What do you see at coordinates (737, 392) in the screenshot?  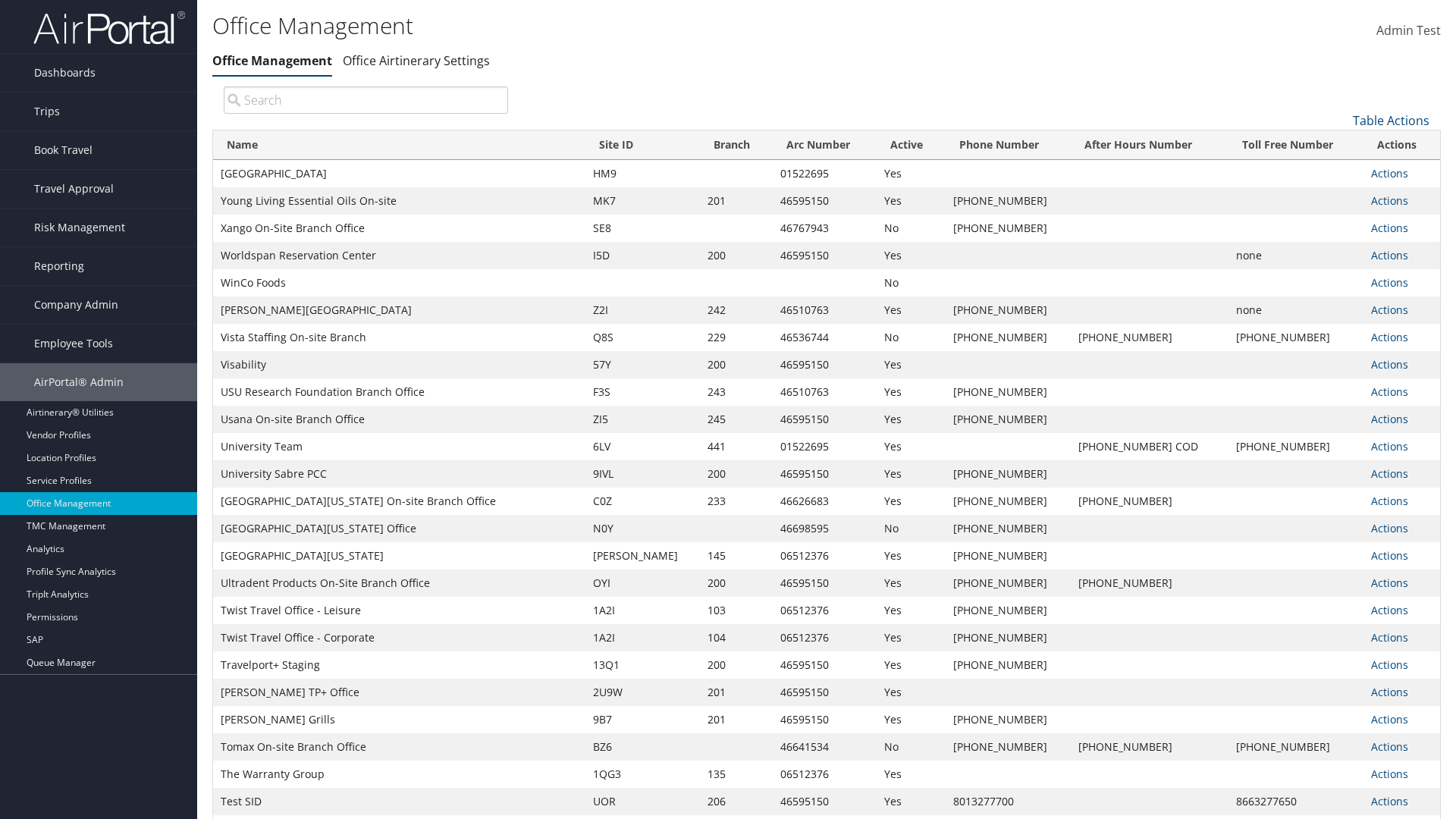 I see `td: 243` at bounding box center [737, 392].